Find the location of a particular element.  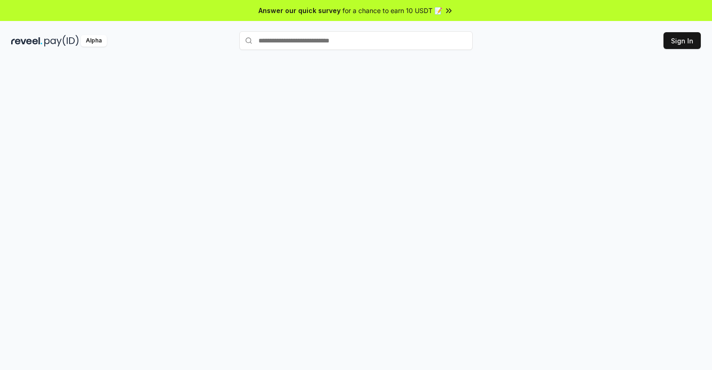

div: Alpha is located at coordinates (94, 41).